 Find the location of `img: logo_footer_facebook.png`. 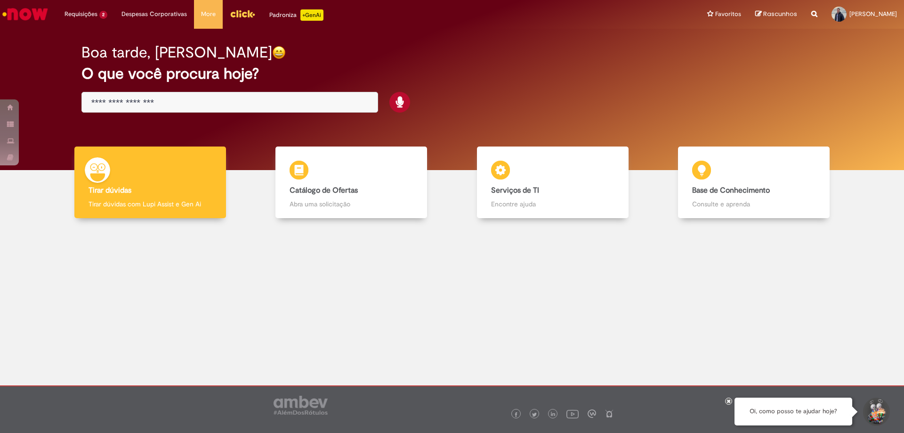

img: logo_footer_facebook.png is located at coordinates (516, 415).